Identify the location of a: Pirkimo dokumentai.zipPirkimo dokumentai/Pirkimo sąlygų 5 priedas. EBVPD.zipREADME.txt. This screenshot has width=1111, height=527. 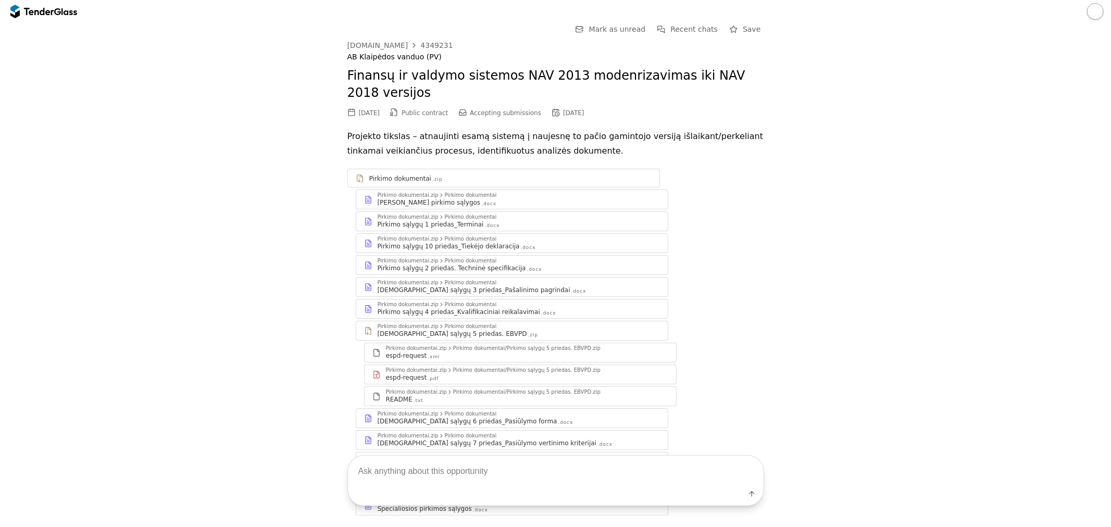
(521, 397).